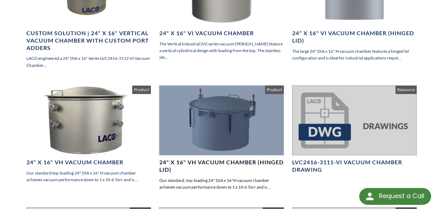 This screenshot has height=209, width=443. I want to click on h4: LVC2416-3111-VI Vacuum Chamber Drawing, so click(354, 166).